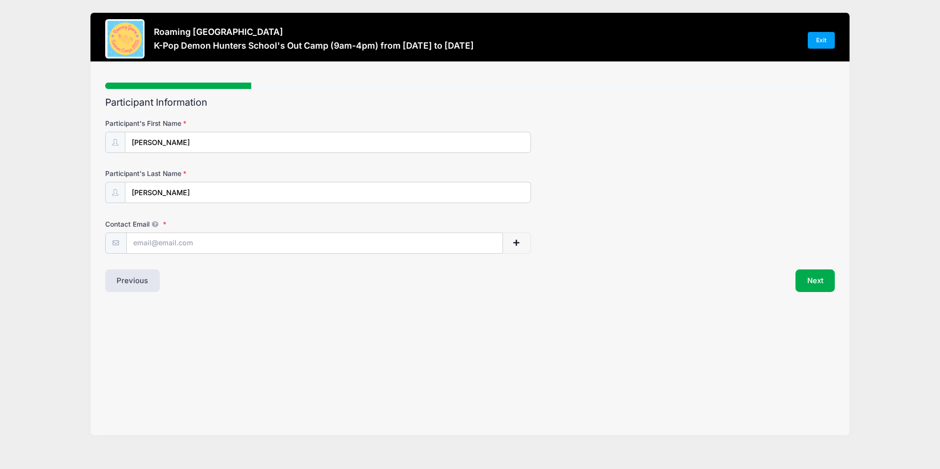 Image resolution: width=940 pixels, height=469 pixels. What do you see at coordinates (227, 174) in the screenshot?
I see `label: Participant's Last Name` at bounding box center [227, 174].